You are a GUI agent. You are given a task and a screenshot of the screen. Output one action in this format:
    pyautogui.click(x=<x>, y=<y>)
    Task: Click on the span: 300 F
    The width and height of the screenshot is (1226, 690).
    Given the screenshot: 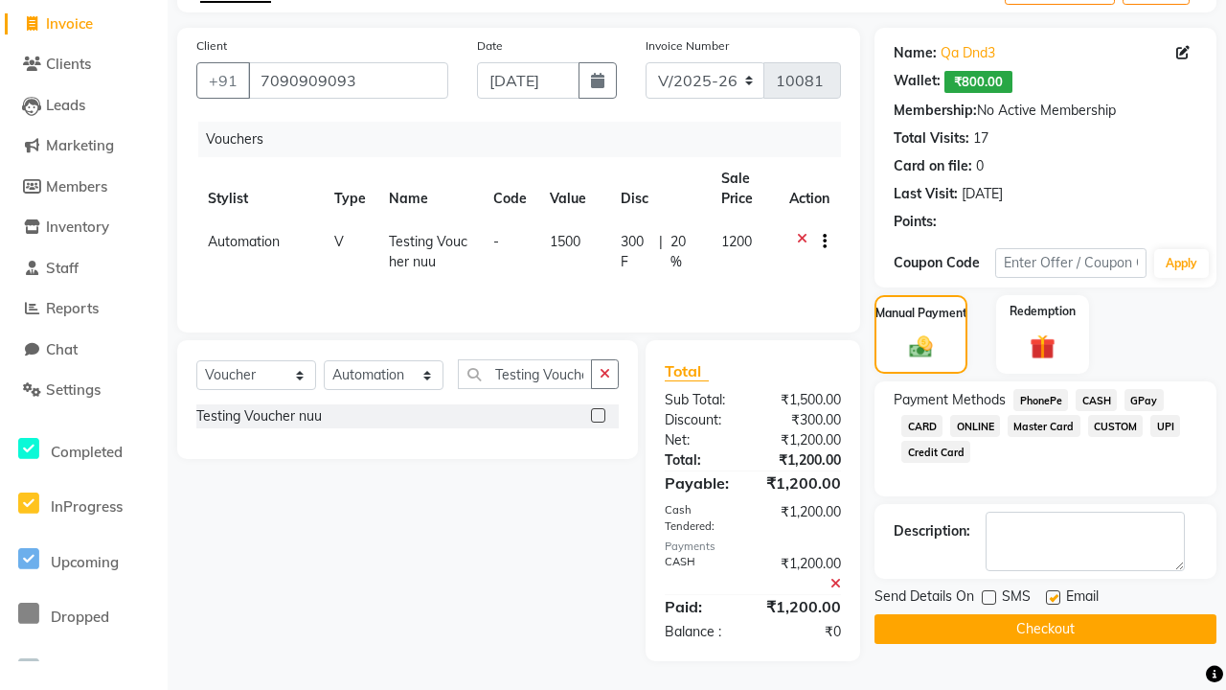 What is the action you would take?
    pyautogui.click(x=636, y=252)
    